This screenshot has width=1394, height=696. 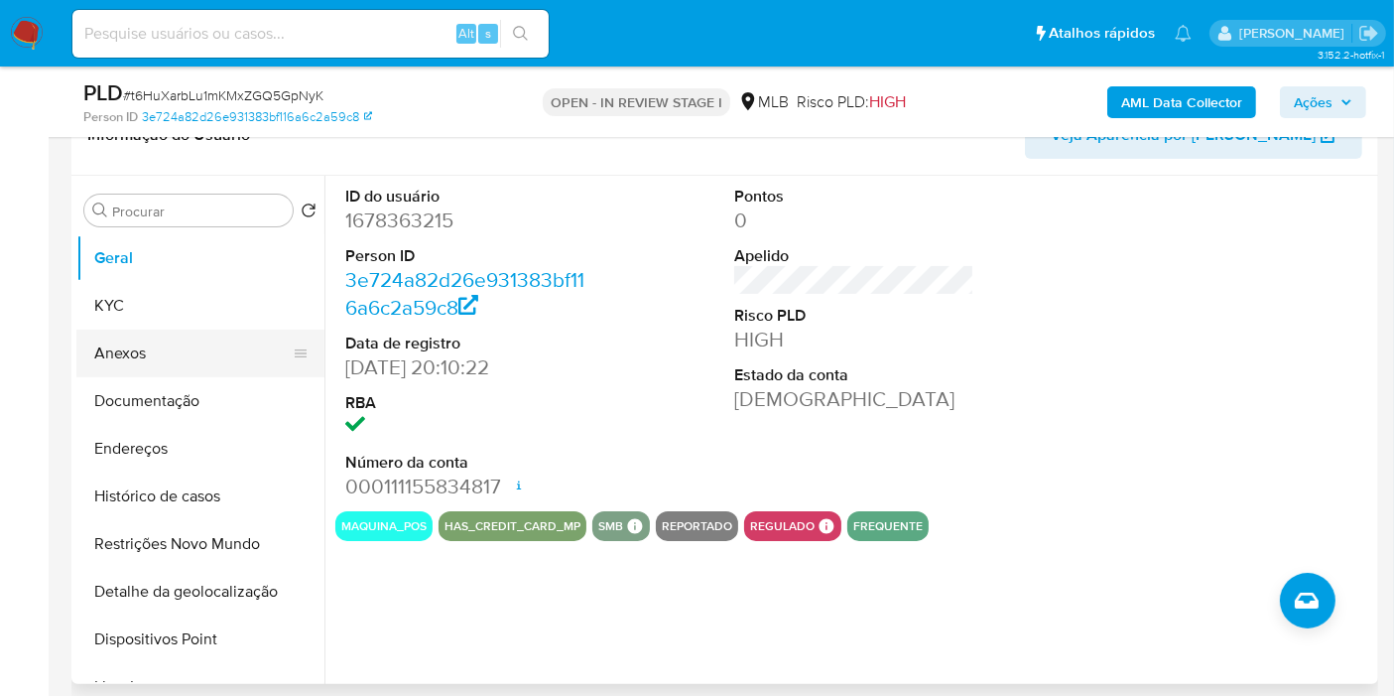 What do you see at coordinates (1323, 102) in the screenshot?
I see `button: Ações` at bounding box center [1323, 102].